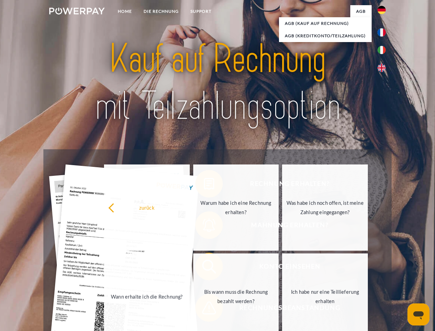 This screenshot has height=331, width=435. I want to click on img: title-powerpay_de.svg, so click(217, 82).